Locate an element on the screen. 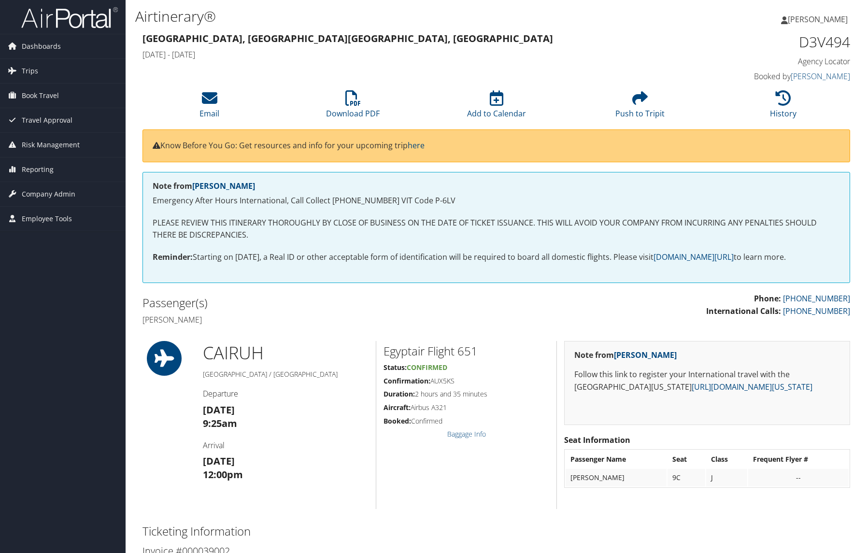  strong: Confirmation: is located at coordinates (407, 380).